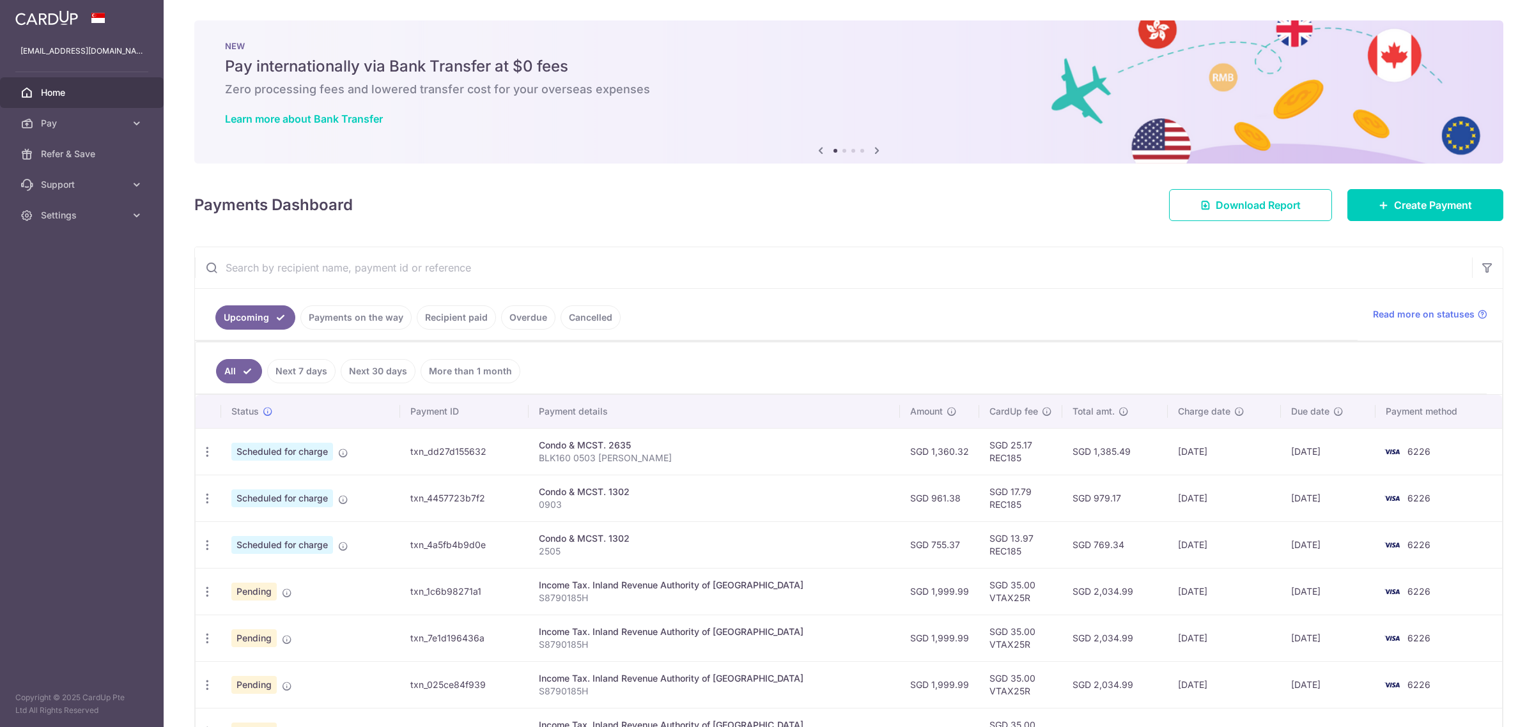 The image size is (1534, 727). I want to click on span: Status, so click(245, 412).